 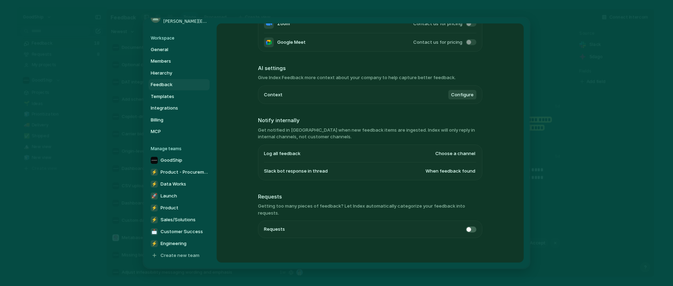 What do you see at coordinates (173, 85) in the screenshot?
I see `span: Feedback` at bounding box center [173, 85].